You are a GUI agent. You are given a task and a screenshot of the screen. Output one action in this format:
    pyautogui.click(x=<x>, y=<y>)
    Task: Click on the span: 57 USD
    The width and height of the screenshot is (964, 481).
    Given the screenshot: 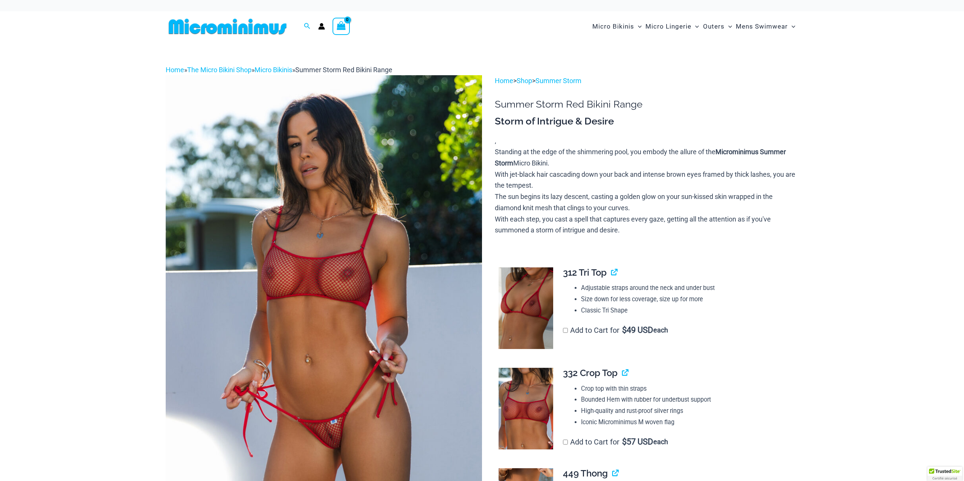 What is the action you would take?
    pyautogui.click(x=637, y=442)
    